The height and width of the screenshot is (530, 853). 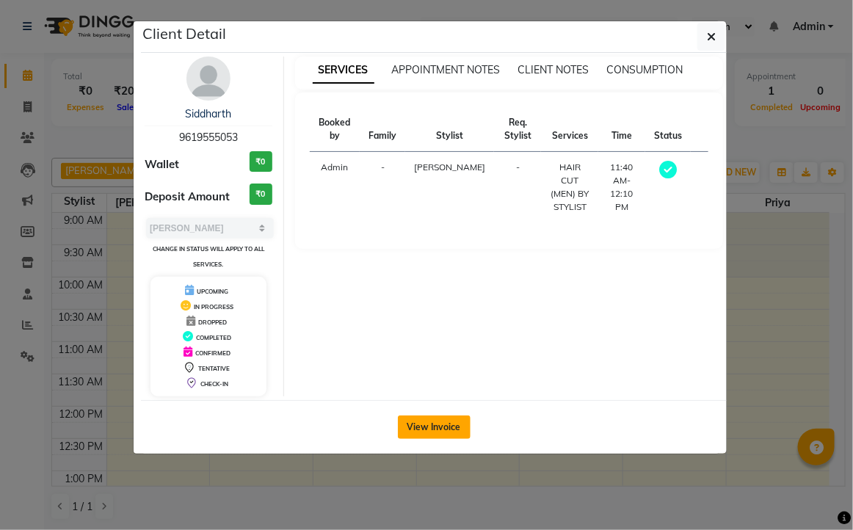 What do you see at coordinates (214, 384) in the screenshot?
I see `span: CHECK-IN` at bounding box center [214, 384].